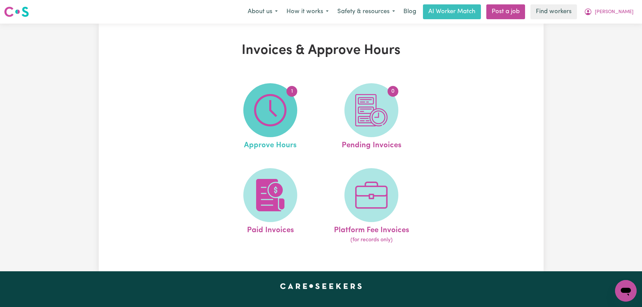 This screenshot has width=642, height=307. I want to click on button: Safety & resources, so click(366, 12).